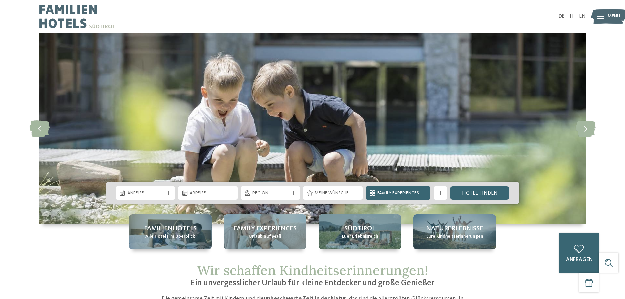  I want to click on a: Unsere Philosophie: nur das Beste für Kinder! Family Experiences Urlaub auf Maß, so click(265, 232).